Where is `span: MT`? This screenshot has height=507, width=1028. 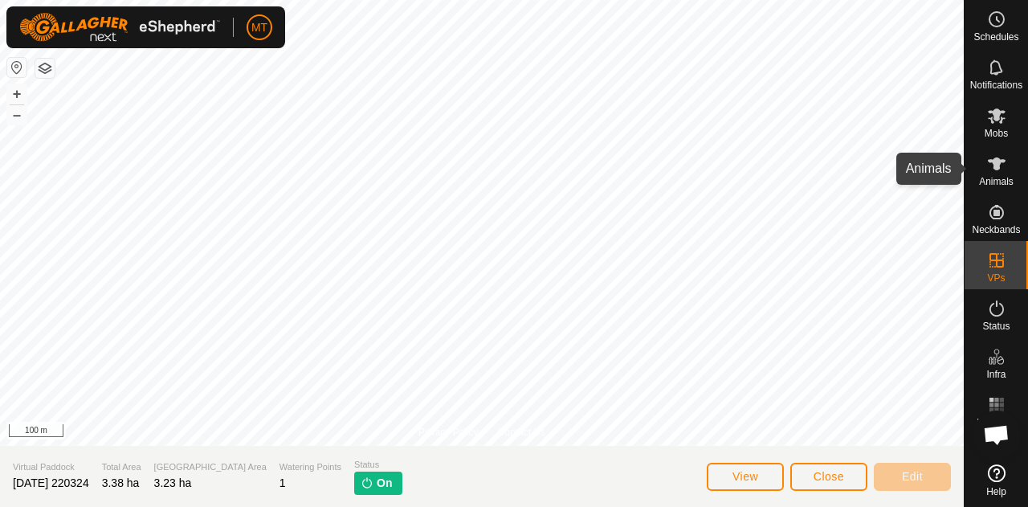
span: MT is located at coordinates (259, 27).